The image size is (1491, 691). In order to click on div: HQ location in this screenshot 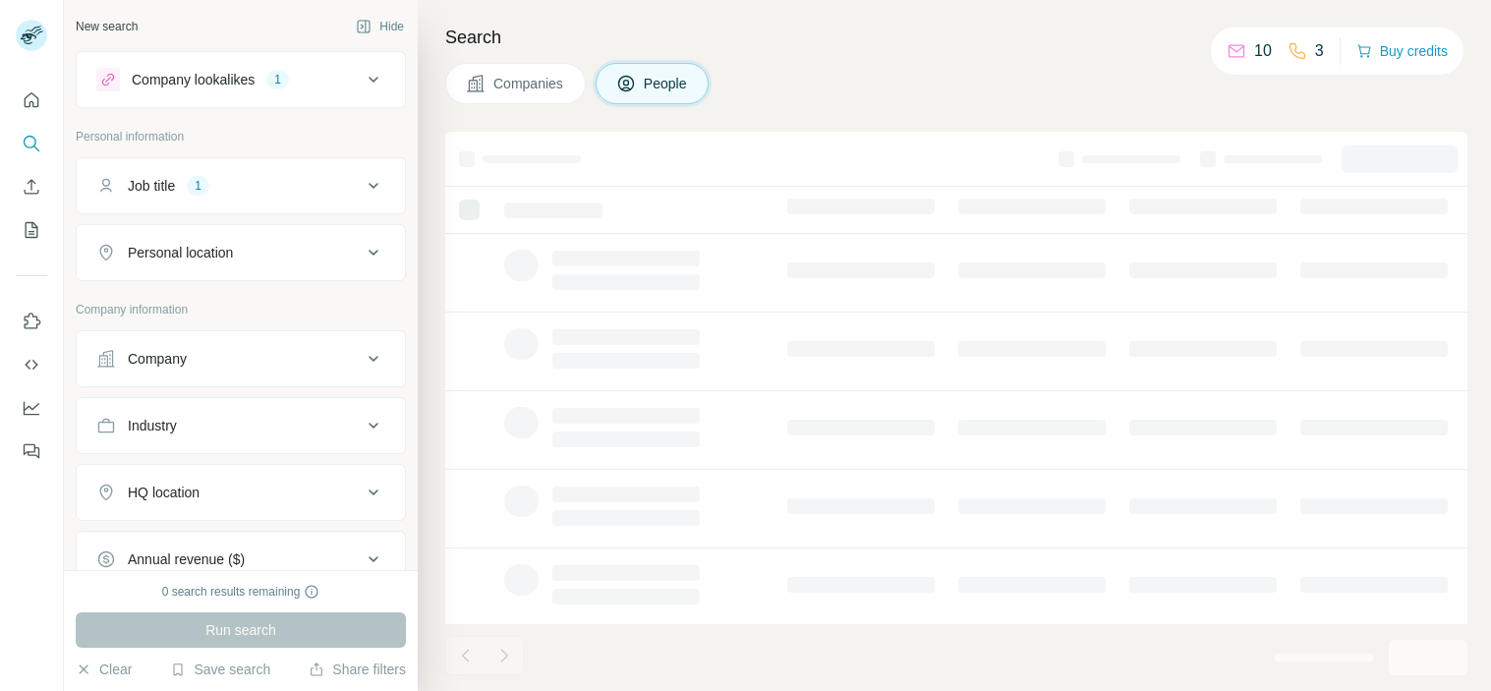, I will do `click(163, 492)`.